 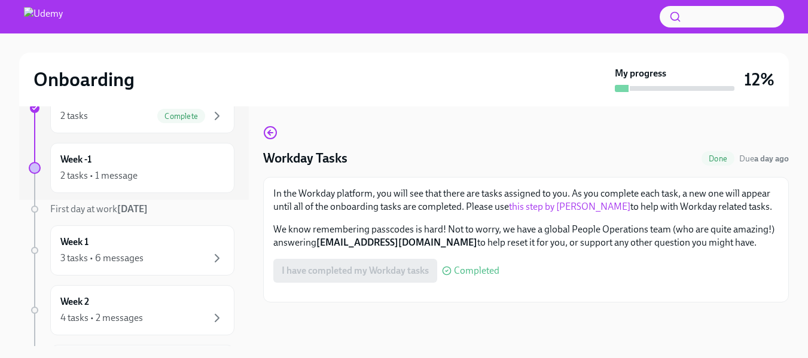 I want to click on span: Due, so click(x=764, y=159).